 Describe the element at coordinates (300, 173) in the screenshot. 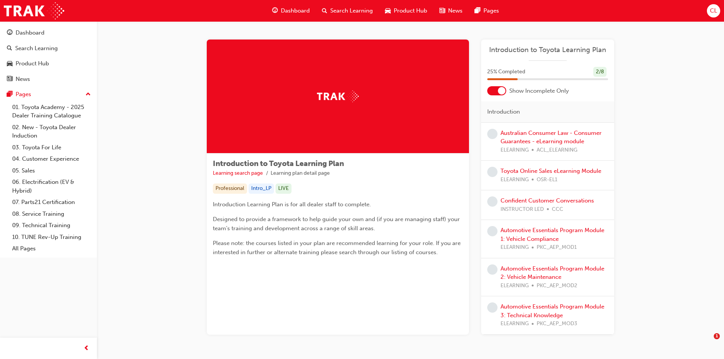

I see `li: Learning plan detail page` at that location.